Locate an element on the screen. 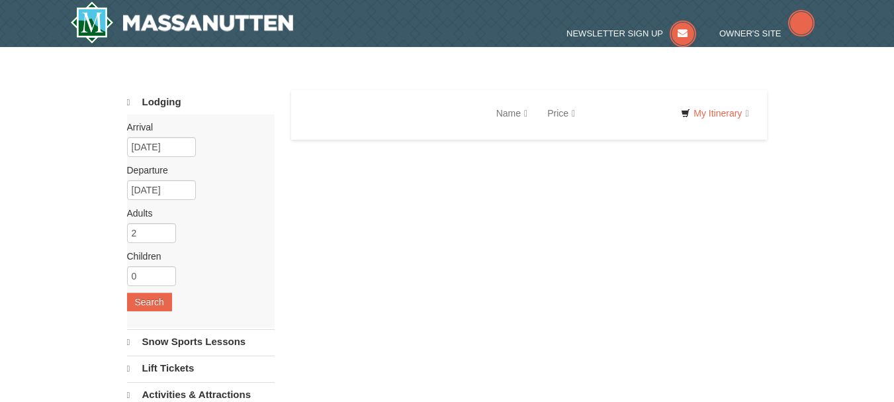  a: Price is located at coordinates (561, 113).